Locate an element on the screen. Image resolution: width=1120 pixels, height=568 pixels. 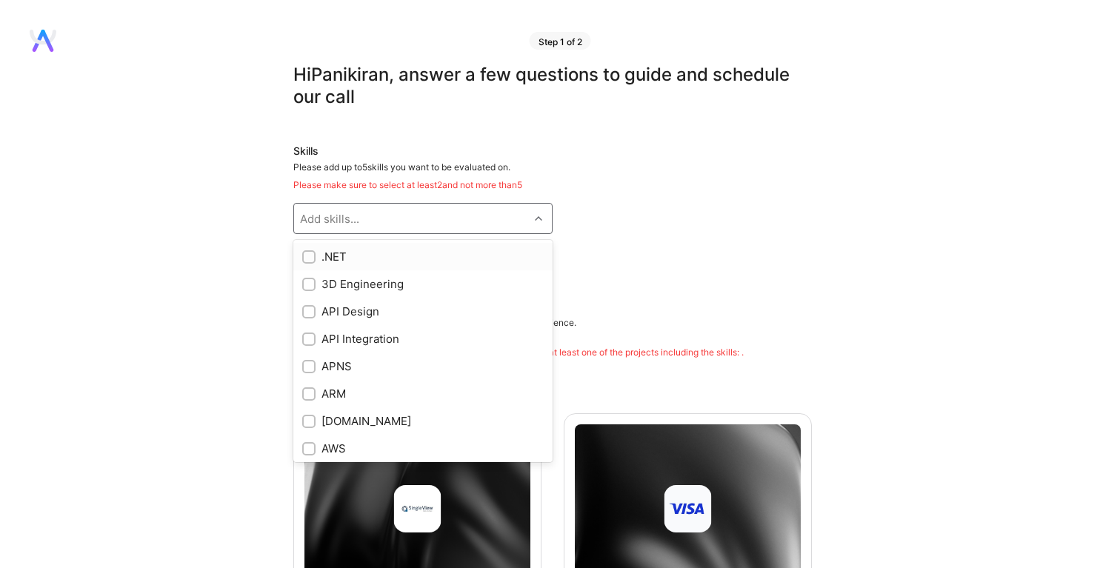
div: AWS is located at coordinates (423, 448).